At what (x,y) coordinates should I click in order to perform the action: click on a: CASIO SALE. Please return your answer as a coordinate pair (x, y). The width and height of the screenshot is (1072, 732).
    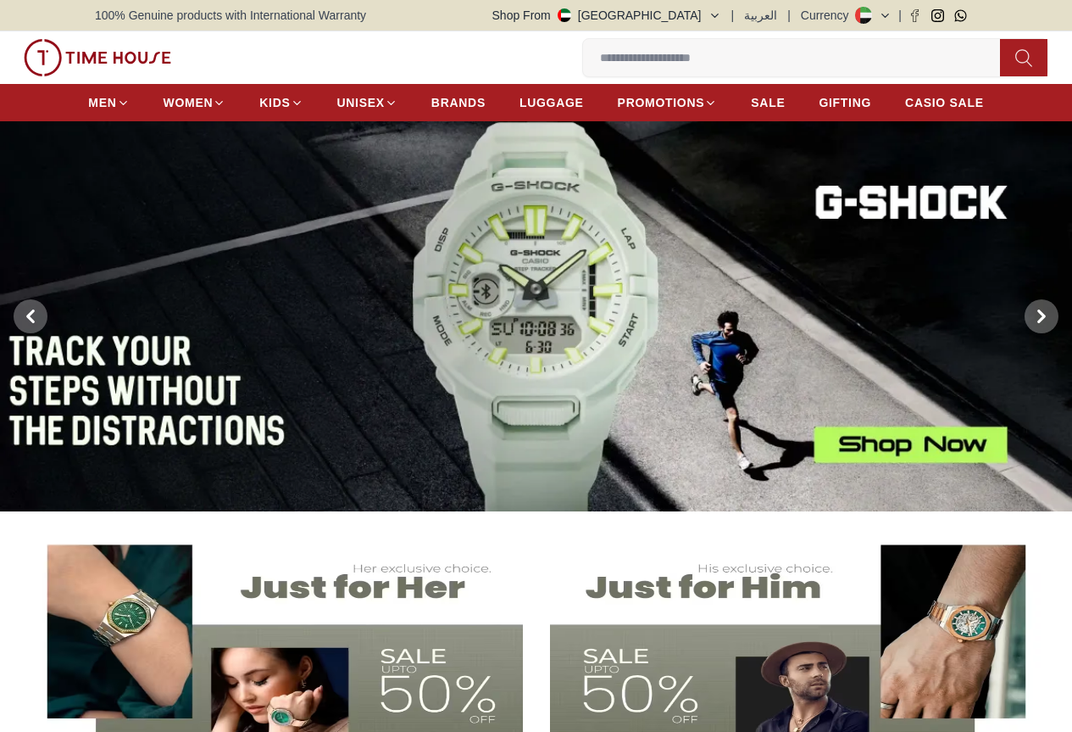
    Looking at the image, I should click on (944, 103).